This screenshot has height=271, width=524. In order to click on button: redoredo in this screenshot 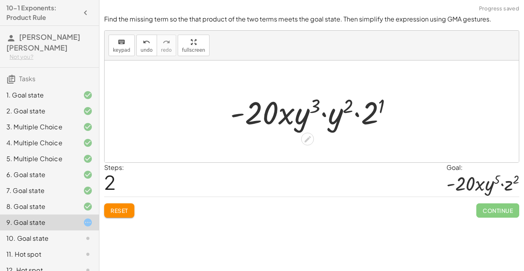, I will do `click(166, 45)`.